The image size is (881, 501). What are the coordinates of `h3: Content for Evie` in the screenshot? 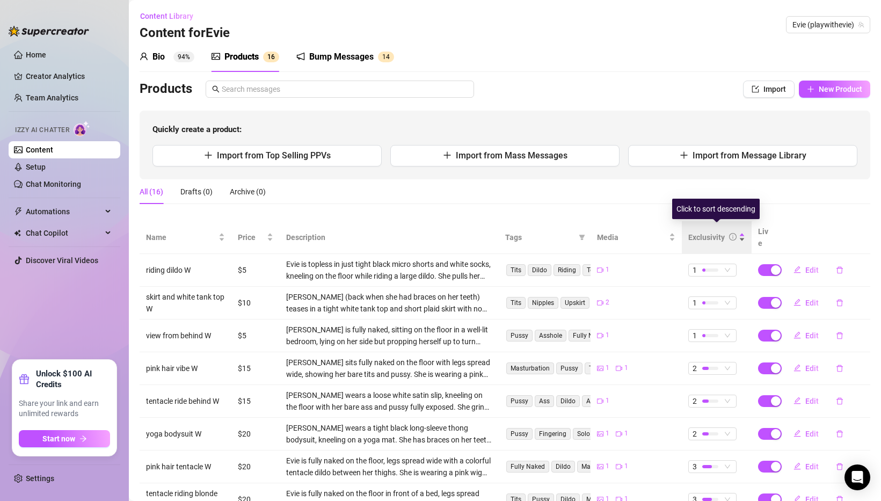 It's located at (185, 33).